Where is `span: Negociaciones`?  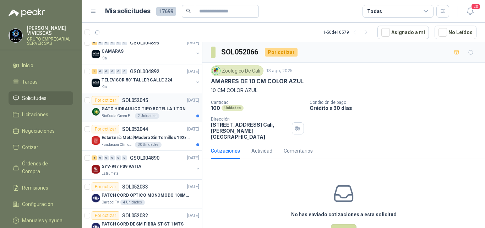
span: Negociaciones is located at coordinates (38, 131).